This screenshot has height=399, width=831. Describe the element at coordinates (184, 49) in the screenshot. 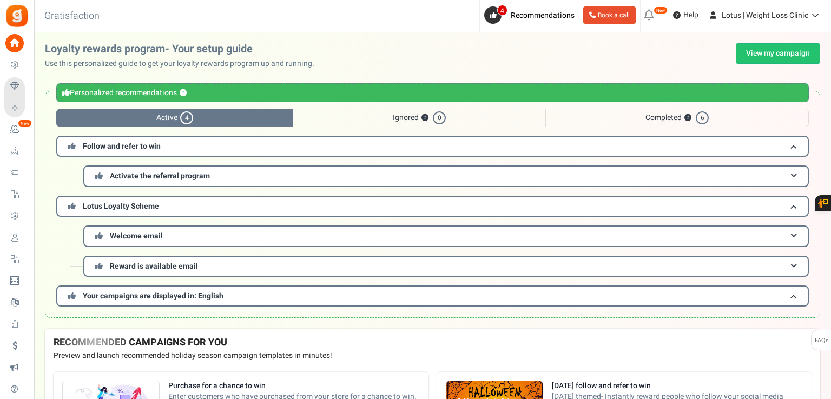

I see `h2: Loyalty rewards program- Your setup guide` at that location.